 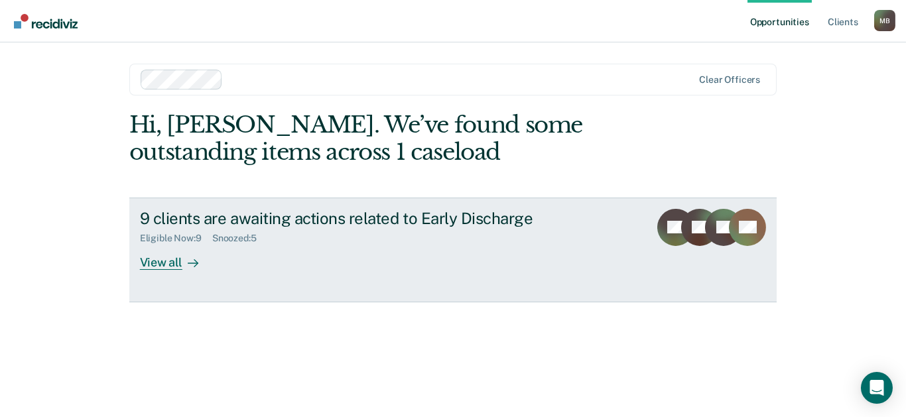 What do you see at coordinates (177, 257) in the screenshot?
I see `div: View all` at bounding box center [177, 257].